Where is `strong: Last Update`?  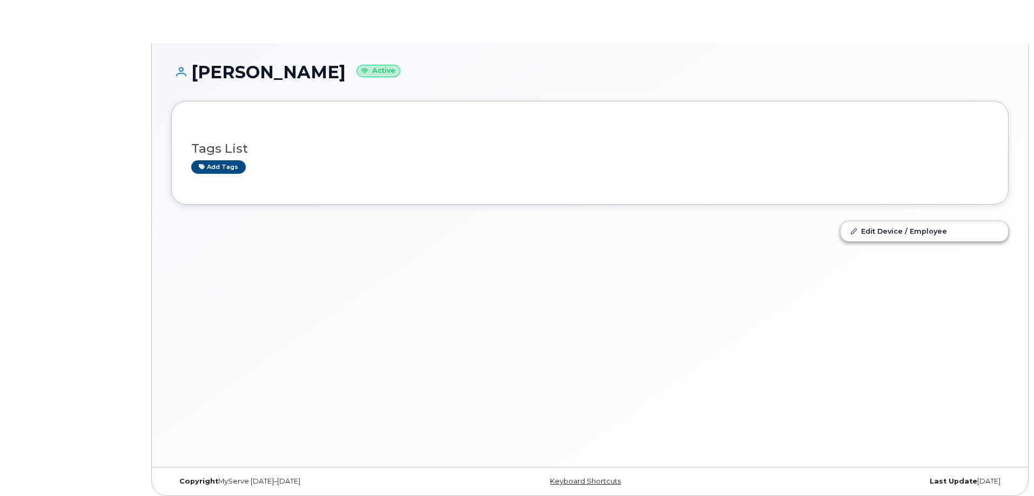
strong: Last Update is located at coordinates (953, 481).